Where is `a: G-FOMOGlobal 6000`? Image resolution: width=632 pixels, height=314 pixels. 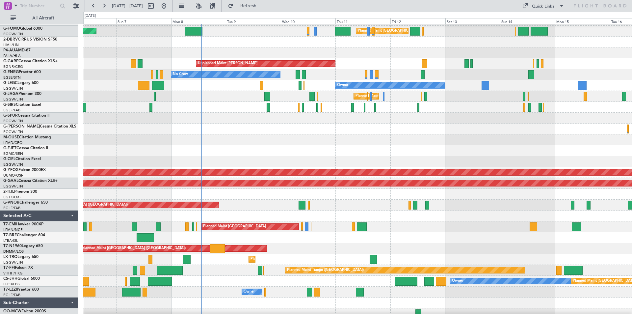
a: G-FOMOGlobal 6000 is located at coordinates (23, 29).